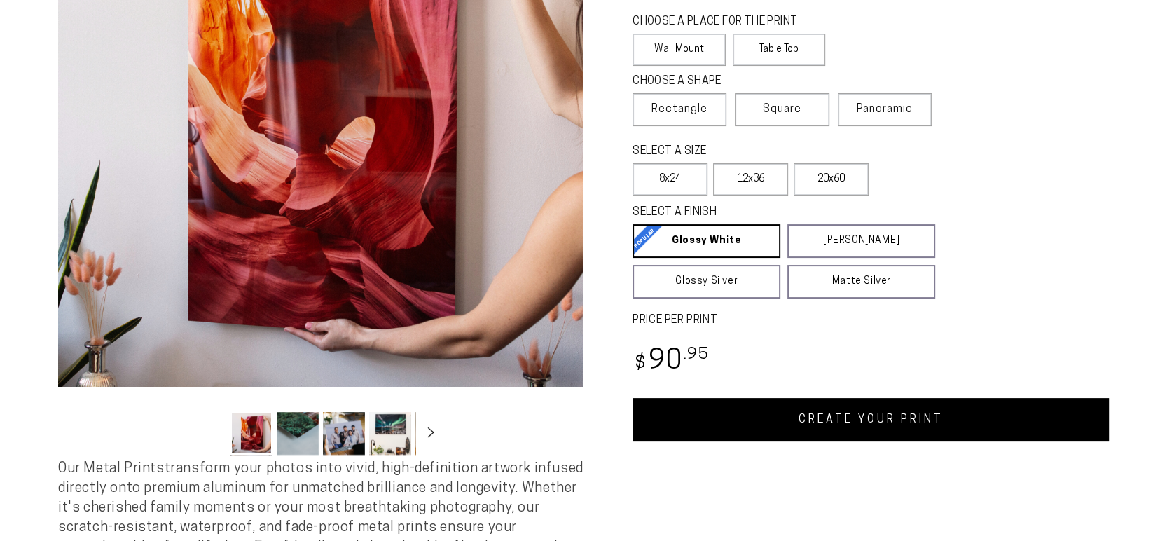 This screenshot has height=541, width=1167. What do you see at coordinates (670, 179) in the screenshot?
I see `label: 8x24` at bounding box center [670, 179].